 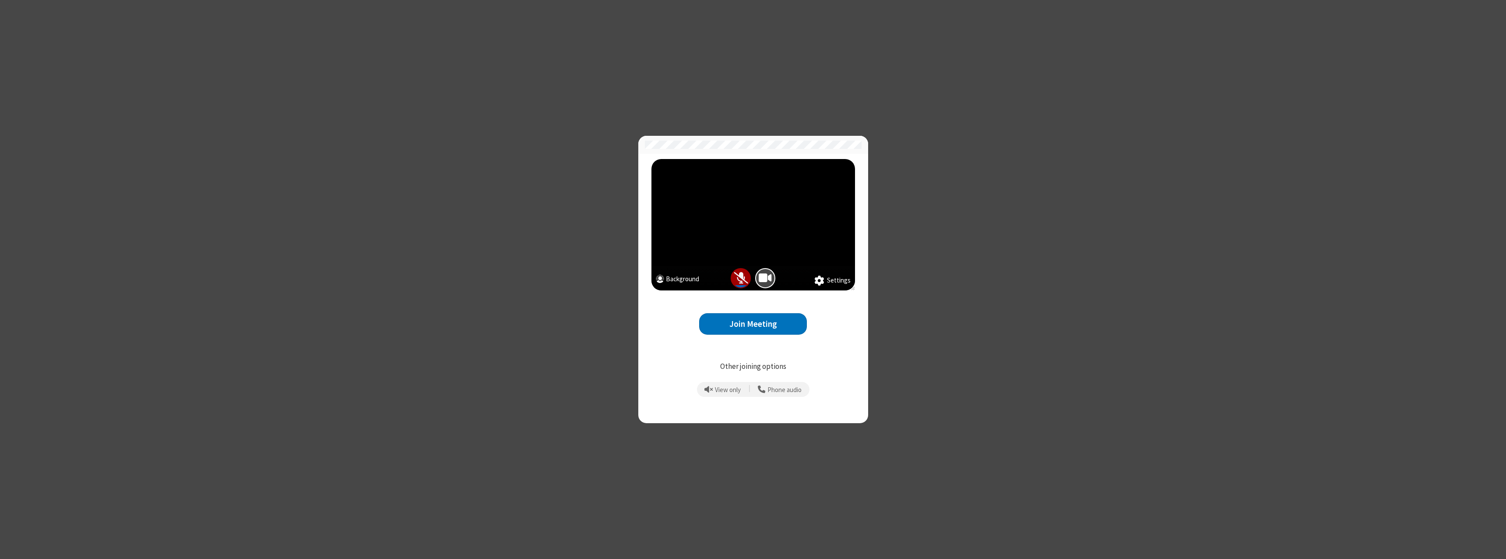 What do you see at coordinates (832, 281) in the screenshot?
I see `button: Settings` at bounding box center [832, 281].